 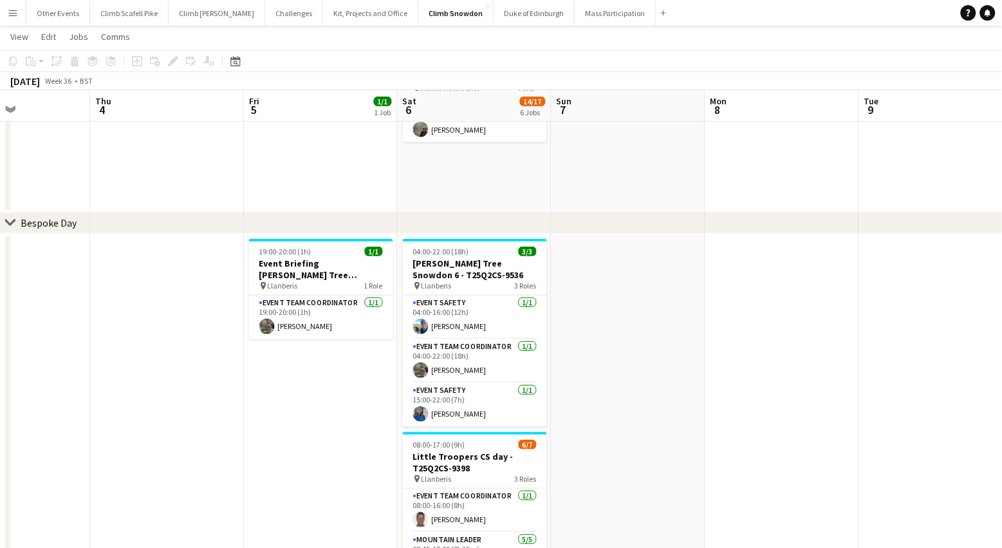 I want to click on a: Jobs, so click(x=79, y=37).